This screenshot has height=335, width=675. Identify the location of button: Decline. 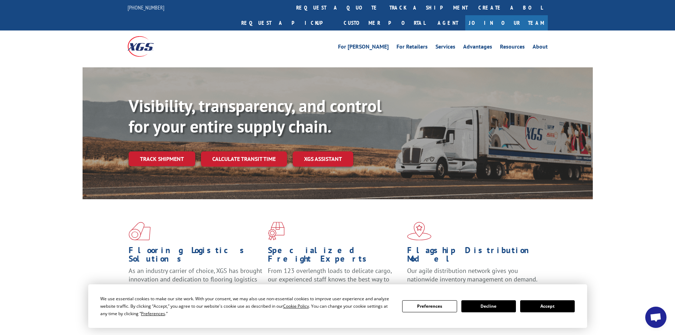
(488, 306).